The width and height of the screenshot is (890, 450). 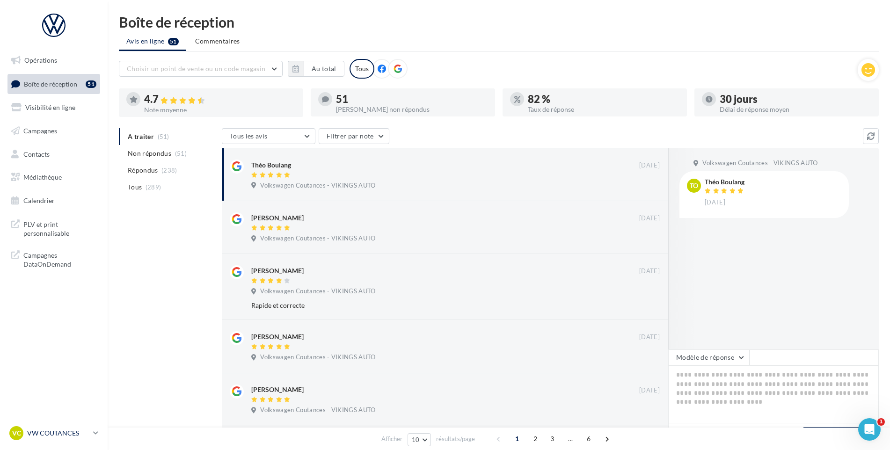 I want to click on button: Choisir un point de vente ou un code magasin, so click(x=201, y=69).